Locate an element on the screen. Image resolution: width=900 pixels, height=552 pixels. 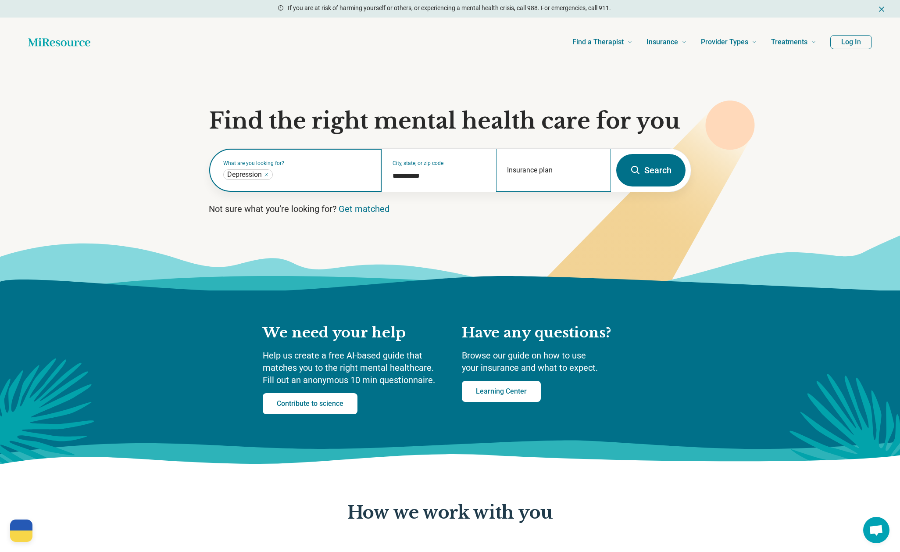
div: Open chat is located at coordinates (877, 530).